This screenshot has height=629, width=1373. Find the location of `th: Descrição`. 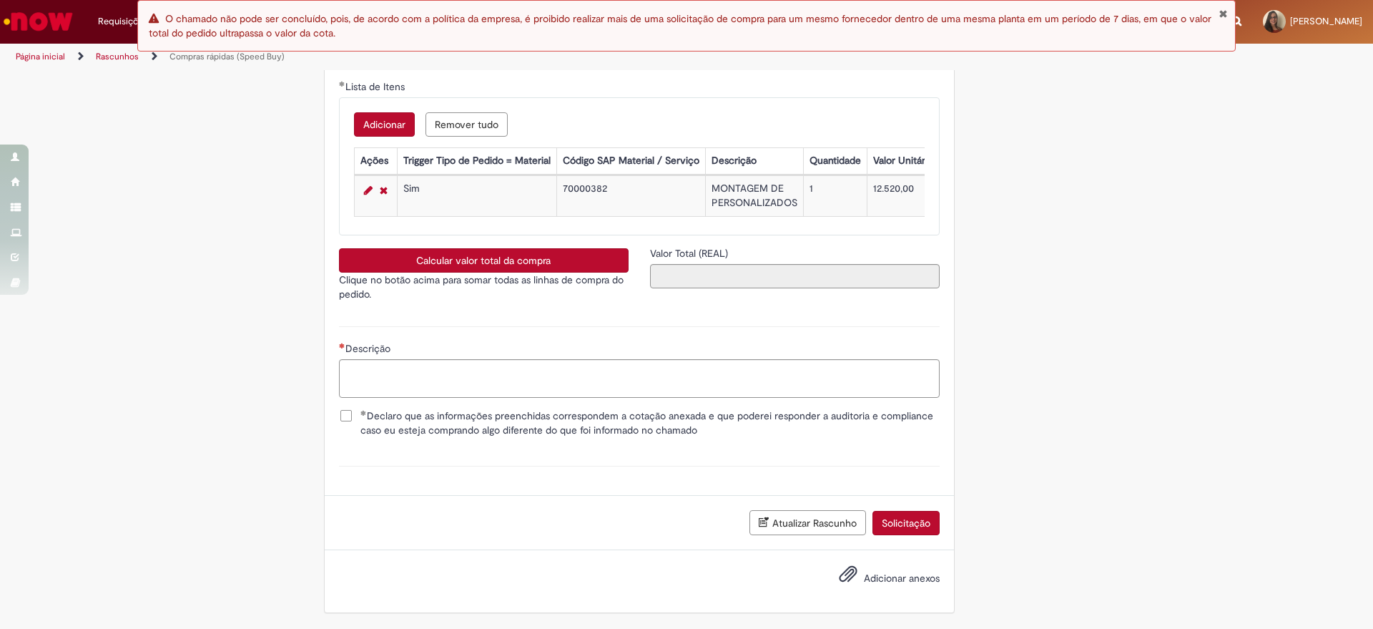

th: Descrição is located at coordinates (754, 161).